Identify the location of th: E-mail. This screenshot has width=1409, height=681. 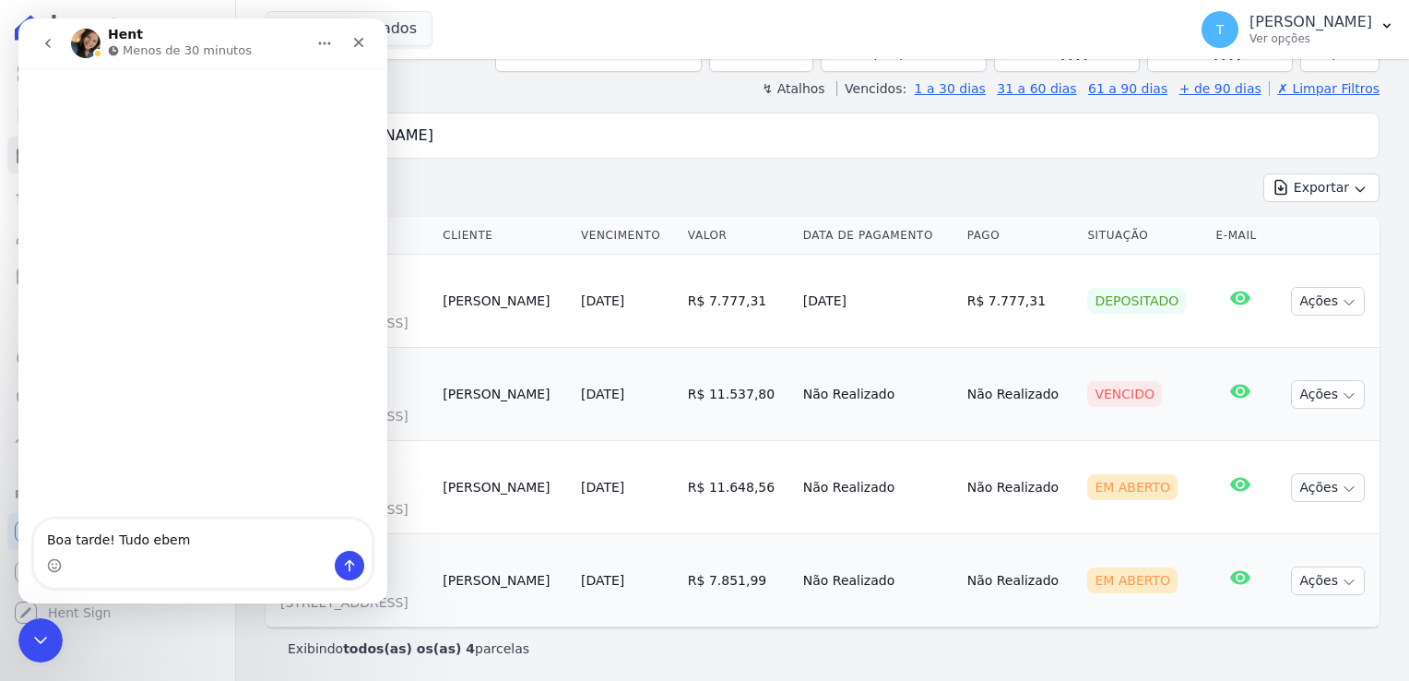
(1241, 235).